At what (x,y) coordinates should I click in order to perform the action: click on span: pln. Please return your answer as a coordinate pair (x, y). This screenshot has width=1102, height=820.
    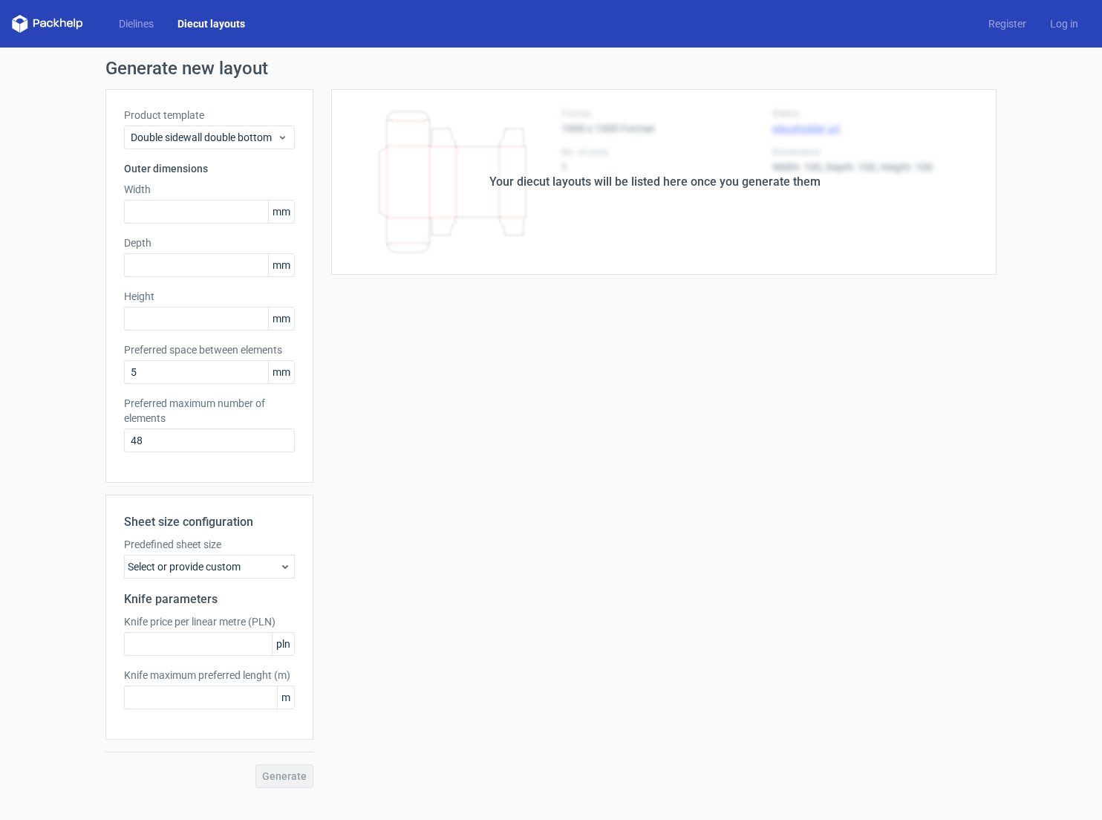
    Looking at the image, I should click on (283, 644).